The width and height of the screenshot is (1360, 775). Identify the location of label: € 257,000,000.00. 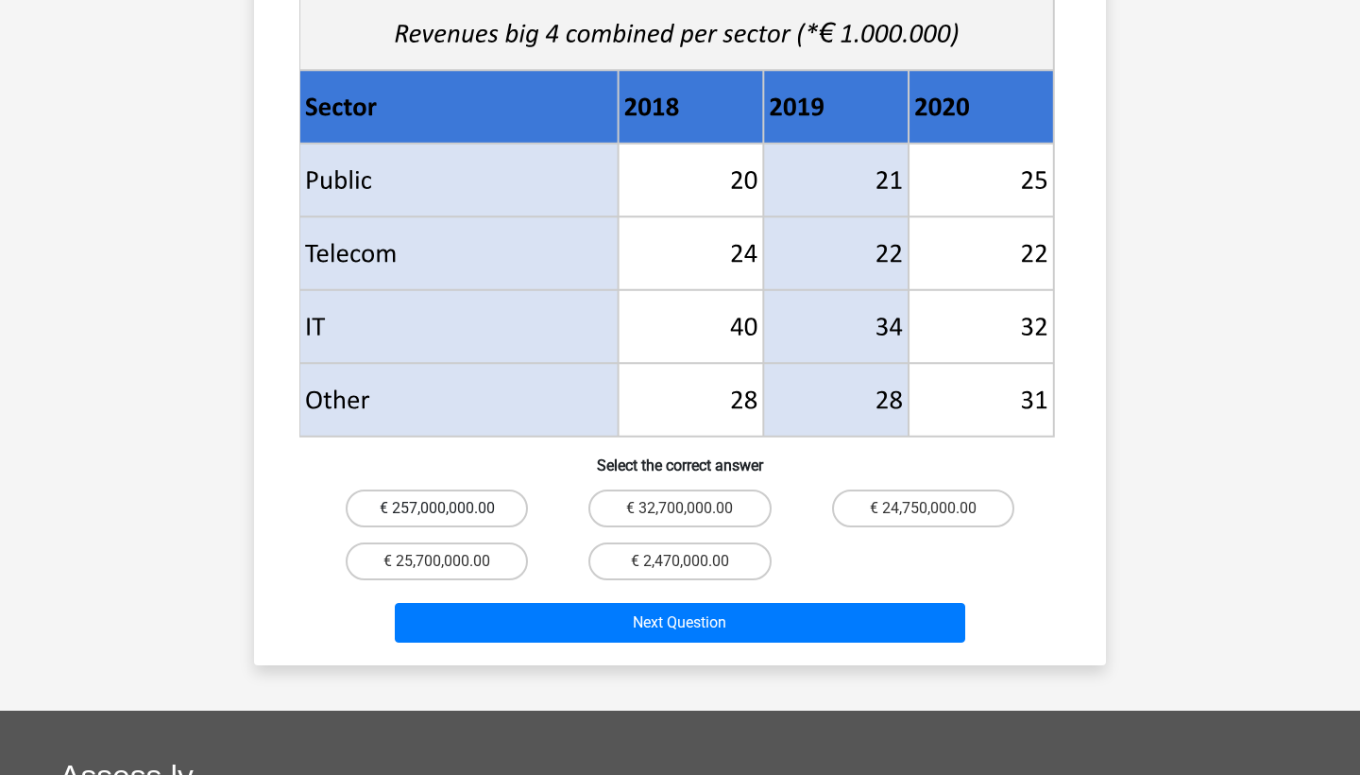
(436, 508).